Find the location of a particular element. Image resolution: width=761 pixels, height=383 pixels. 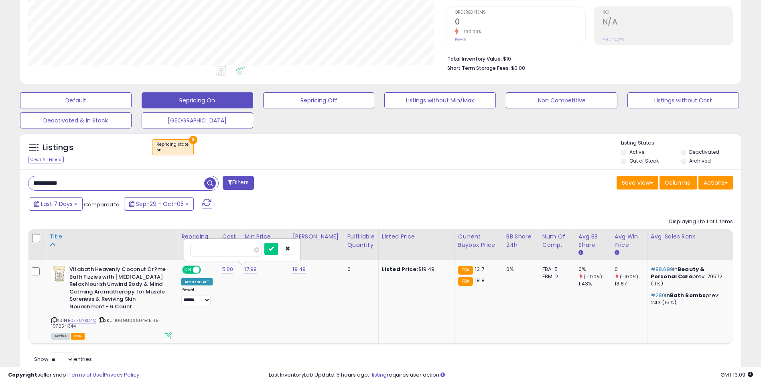

span: 13.7 is located at coordinates (479, 269).